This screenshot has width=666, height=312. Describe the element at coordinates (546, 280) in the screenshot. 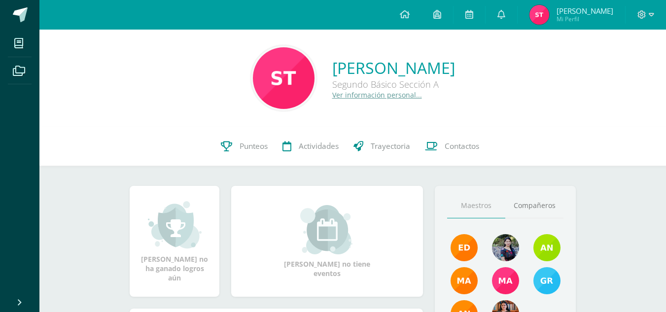

I see `img: b7ce7144501556953be3fc0a459761b8.png` at that location.